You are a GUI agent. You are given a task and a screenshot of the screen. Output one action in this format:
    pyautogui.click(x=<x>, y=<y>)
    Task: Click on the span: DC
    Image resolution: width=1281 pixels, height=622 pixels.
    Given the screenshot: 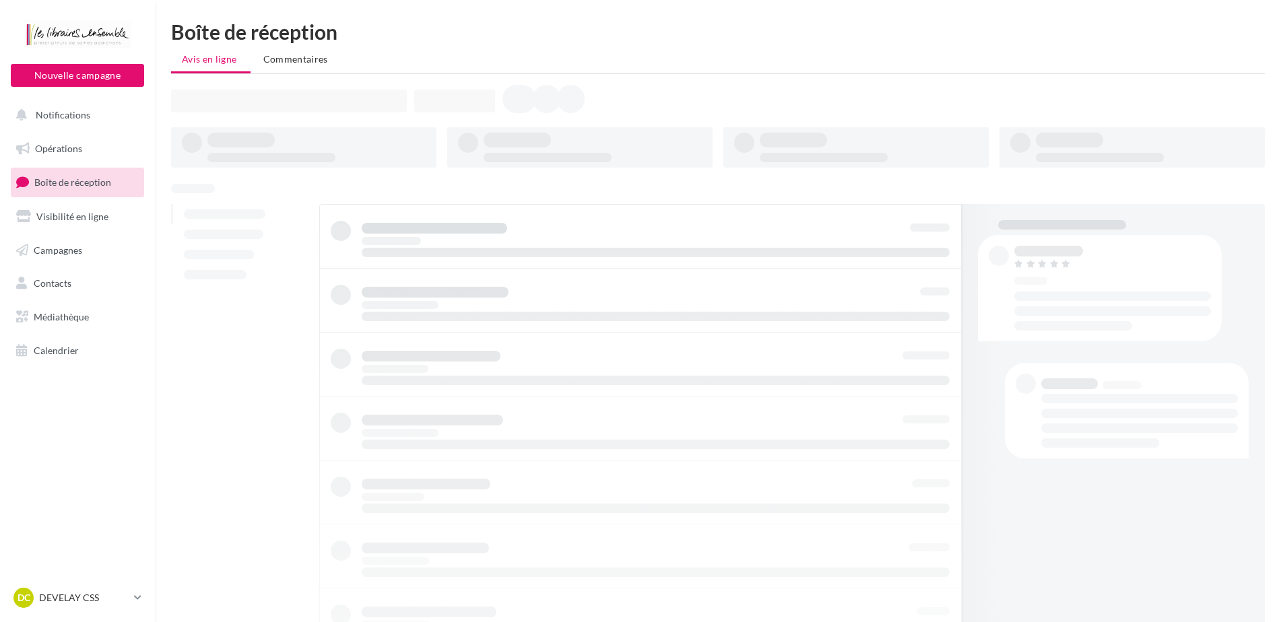 What is the action you would take?
    pyautogui.click(x=24, y=598)
    